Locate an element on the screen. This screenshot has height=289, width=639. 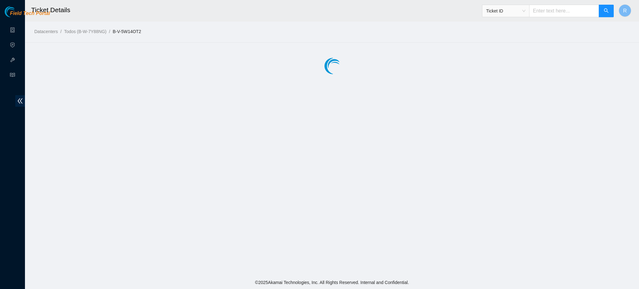
a: Todos (B-W-7Y88NG) is located at coordinates (85, 32).